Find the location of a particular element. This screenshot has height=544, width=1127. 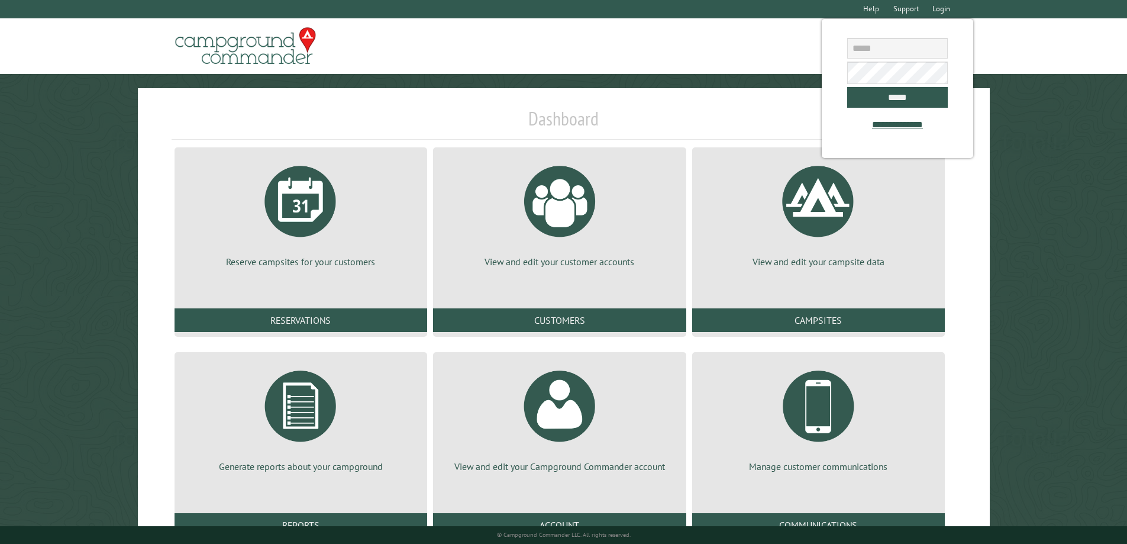

p: Manage customer communications is located at coordinates (818, 466).